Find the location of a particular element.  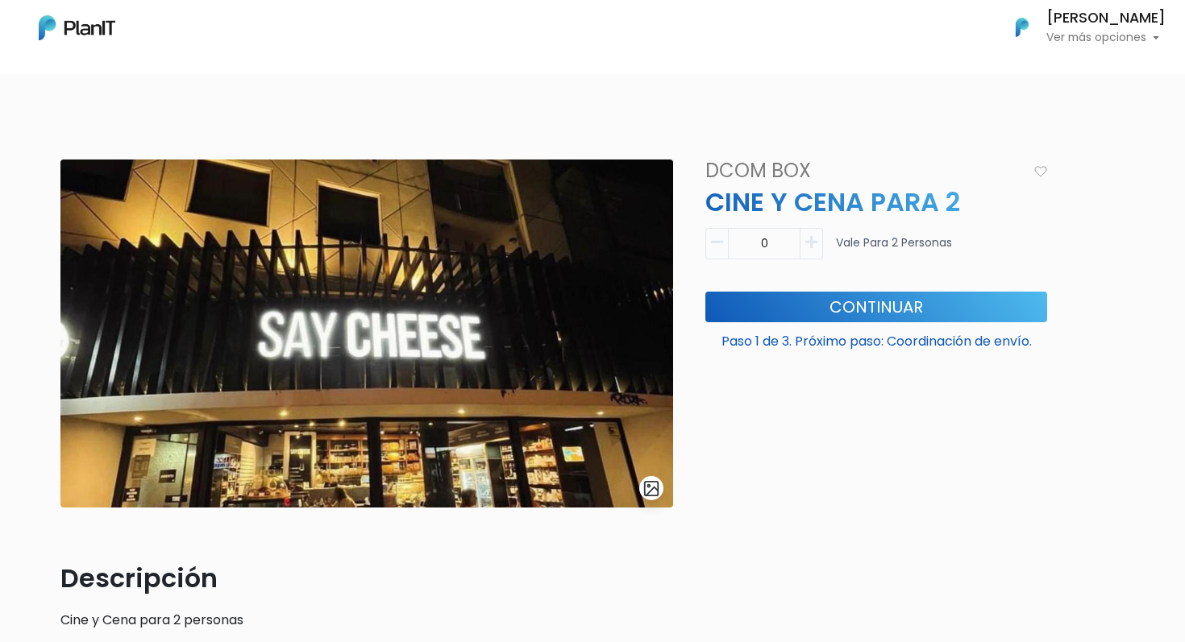

p: Descripción is located at coordinates (367, 579).